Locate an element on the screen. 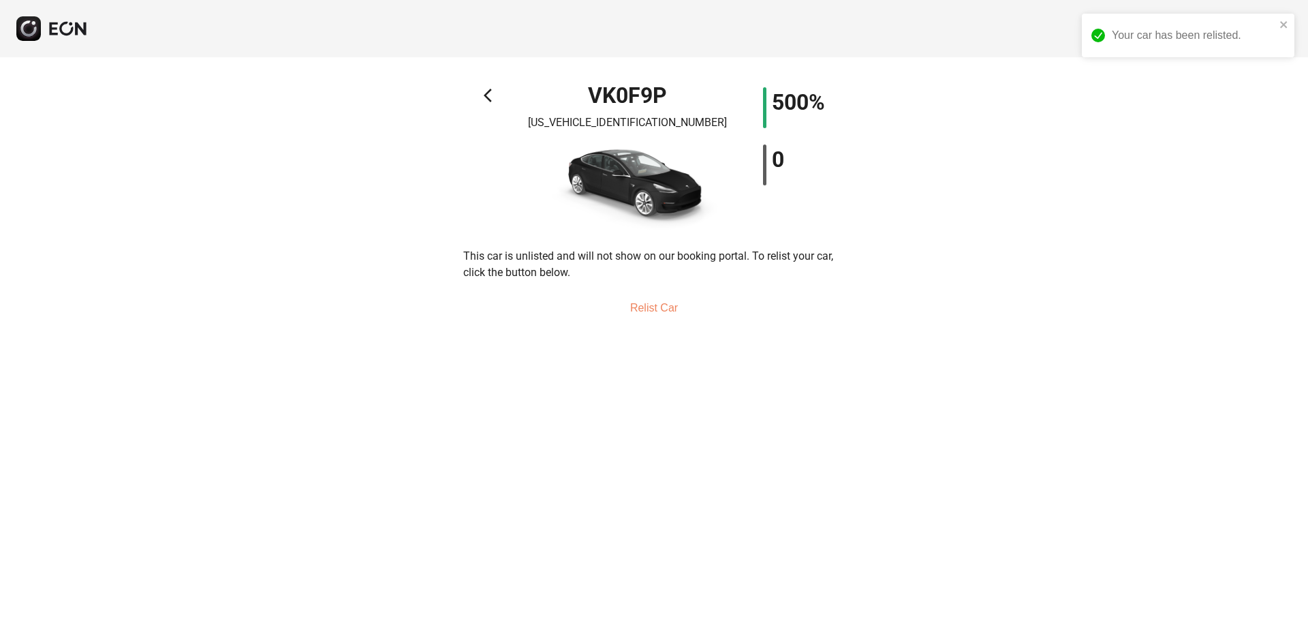  div: Your car has been relisted. is located at coordinates (1193, 35).